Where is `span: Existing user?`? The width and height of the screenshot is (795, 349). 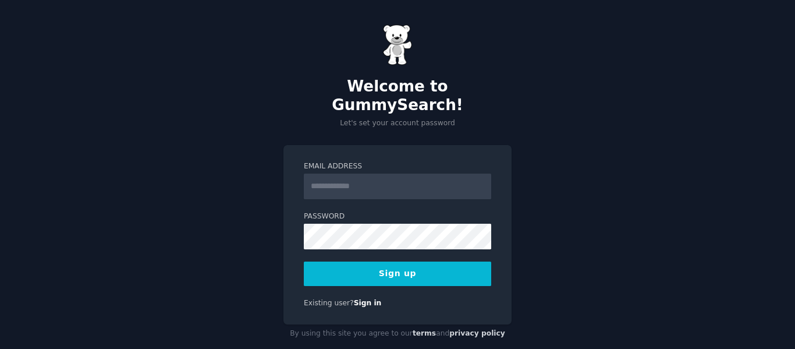 span: Existing user? is located at coordinates (329, 303).